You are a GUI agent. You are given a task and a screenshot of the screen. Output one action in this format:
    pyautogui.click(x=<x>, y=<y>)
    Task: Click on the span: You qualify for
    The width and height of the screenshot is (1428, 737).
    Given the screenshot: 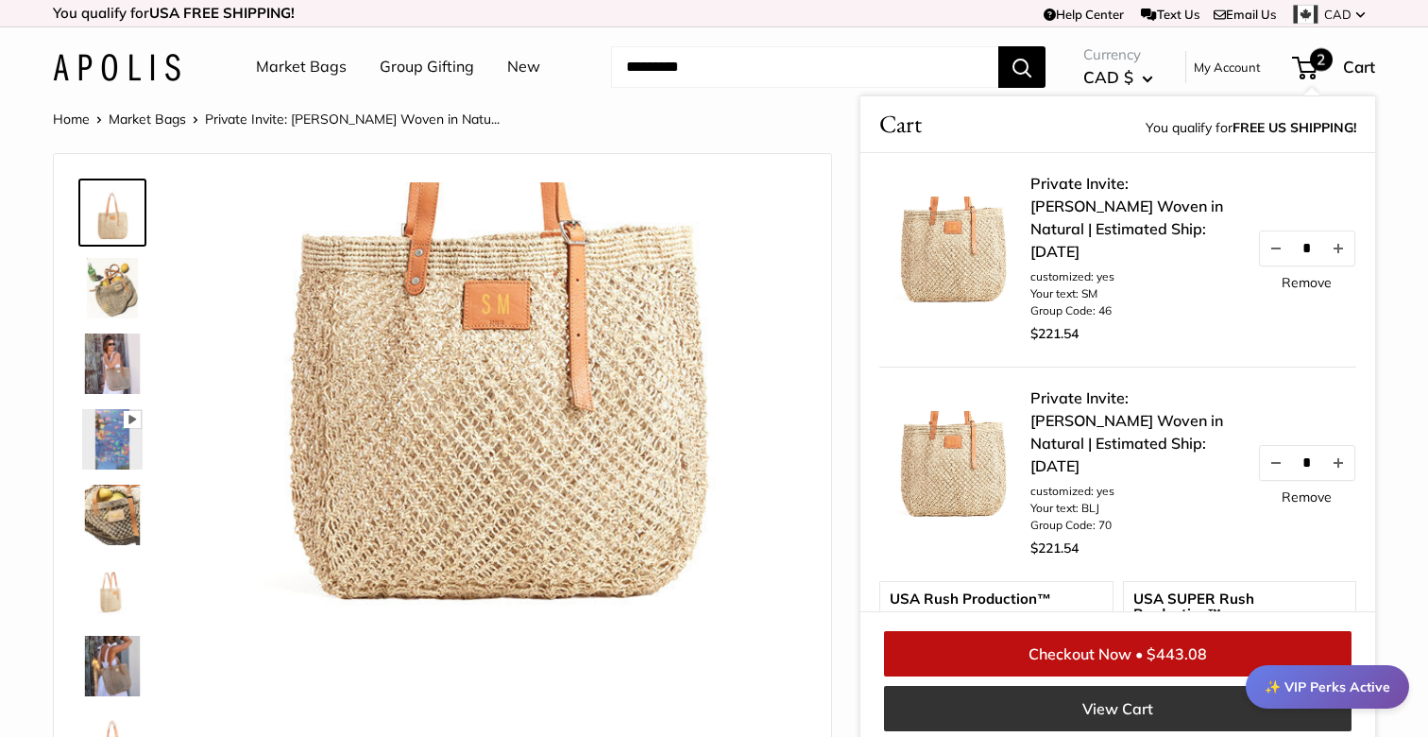 What is the action you would take?
    pyautogui.click(x=1250, y=128)
    